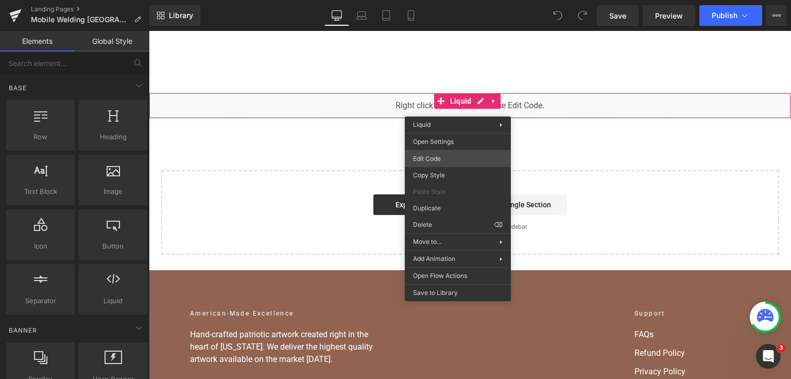  What do you see at coordinates (113, 191) in the screenshot?
I see `span: Image` at bounding box center [113, 191].